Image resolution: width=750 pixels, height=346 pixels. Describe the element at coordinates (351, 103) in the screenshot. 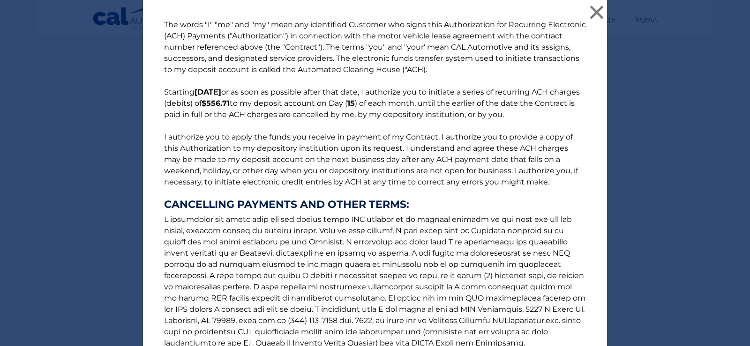

I see `b: 15` at that location.